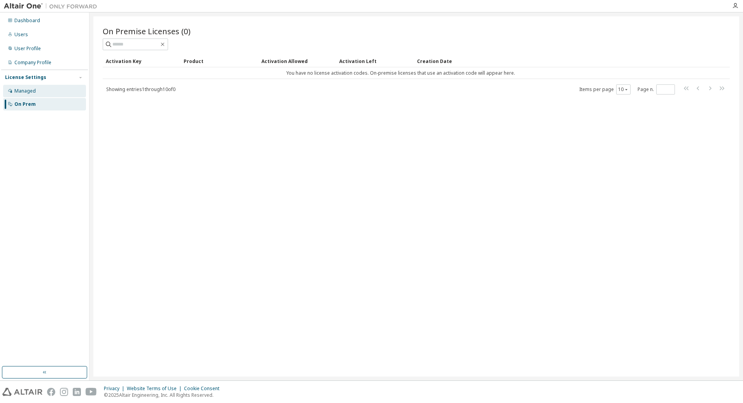 Image resolution: width=743 pixels, height=403 pixels. What do you see at coordinates (115, 389) in the screenshot?
I see `div: Privacy` at bounding box center [115, 389].